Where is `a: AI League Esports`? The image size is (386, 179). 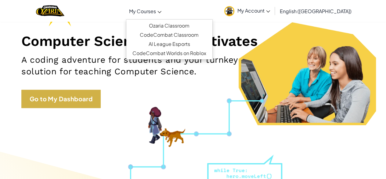 a: AI League Esports is located at coordinates (170, 44).